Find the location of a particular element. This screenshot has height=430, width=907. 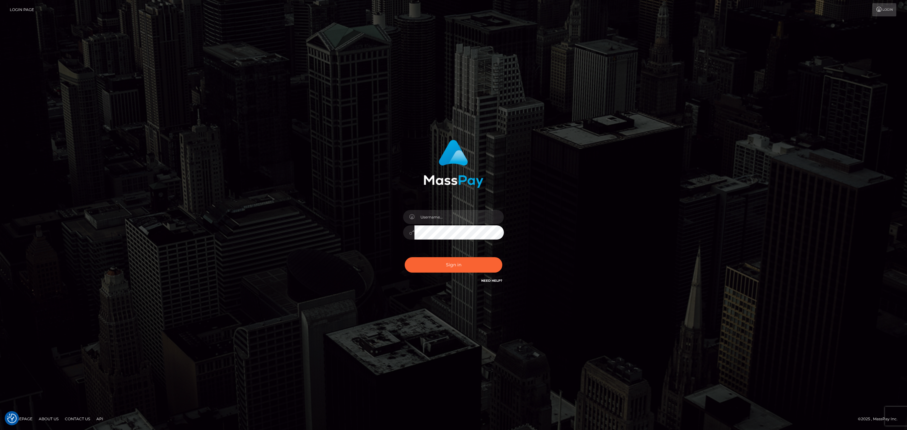

input: Username... is located at coordinates (459, 217).